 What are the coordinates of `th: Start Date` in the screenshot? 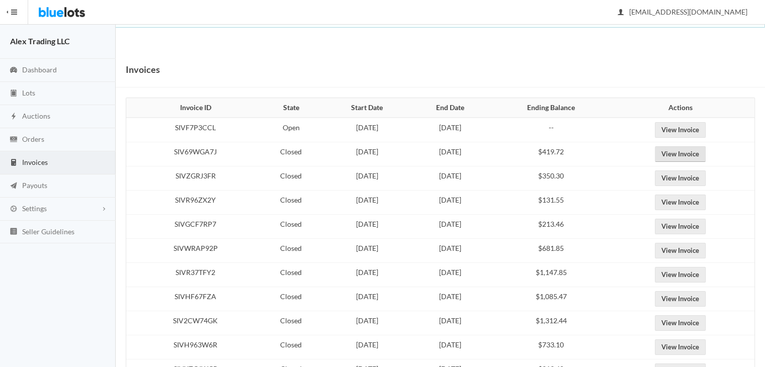 It's located at (366, 108).